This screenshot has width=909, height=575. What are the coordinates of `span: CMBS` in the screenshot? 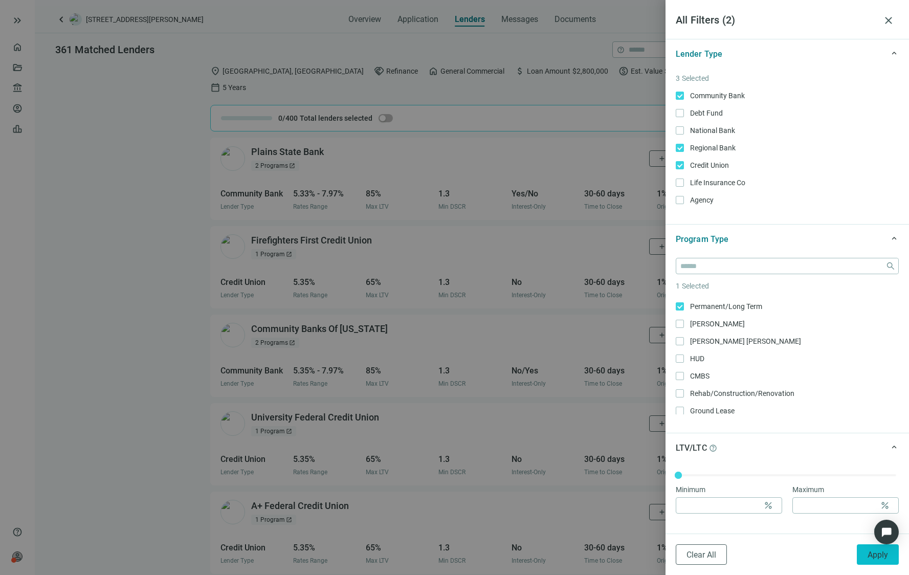 It's located at (699, 376).